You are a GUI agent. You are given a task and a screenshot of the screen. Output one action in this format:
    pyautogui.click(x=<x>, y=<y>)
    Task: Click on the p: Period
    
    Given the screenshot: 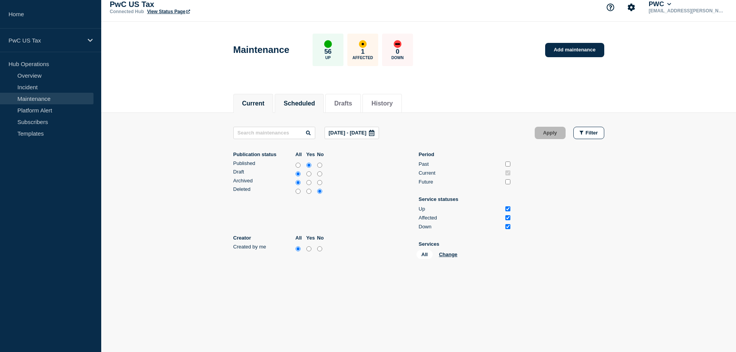 What is the action you would take?
    pyautogui.click(x=465, y=154)
    